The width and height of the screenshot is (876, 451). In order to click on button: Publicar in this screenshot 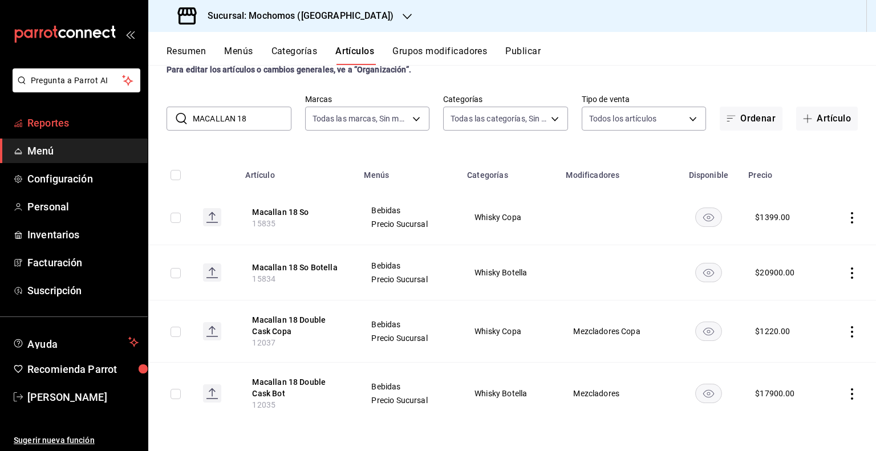, I will do `click(523, 55)`.